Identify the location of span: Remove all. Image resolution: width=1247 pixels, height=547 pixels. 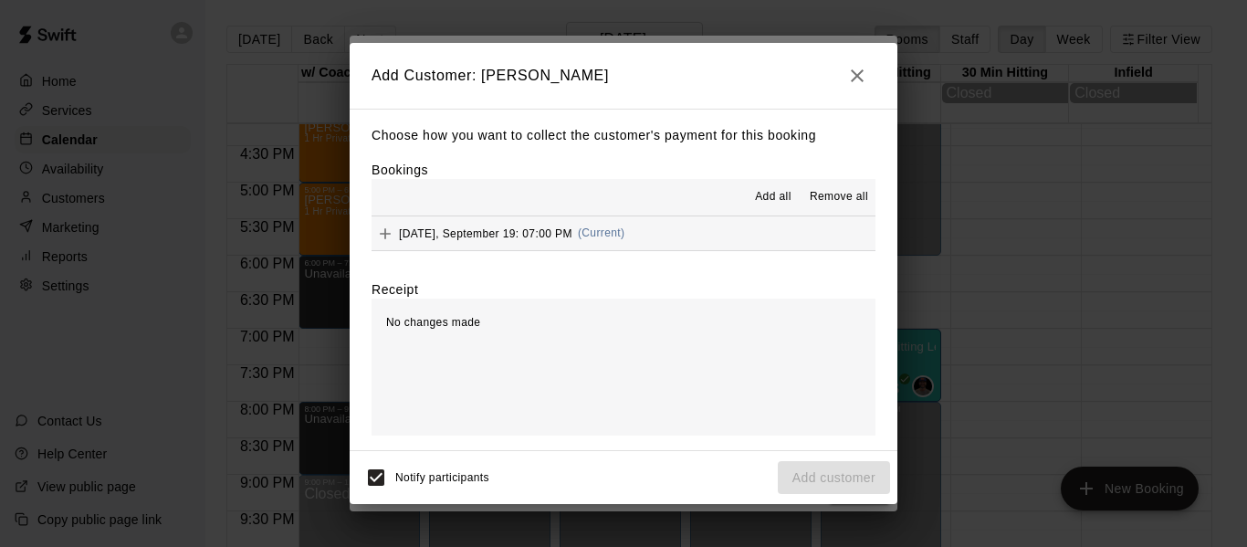
(839, 197).